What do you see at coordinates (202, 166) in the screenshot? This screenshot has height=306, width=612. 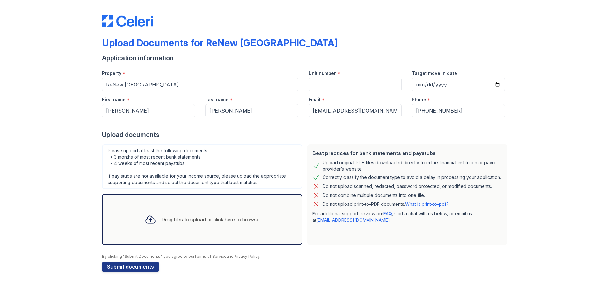 I see `div: Please upload at least the following documents: • 3 months of most recent bank statements • 4 wee...` at bounding box center [202, 166].